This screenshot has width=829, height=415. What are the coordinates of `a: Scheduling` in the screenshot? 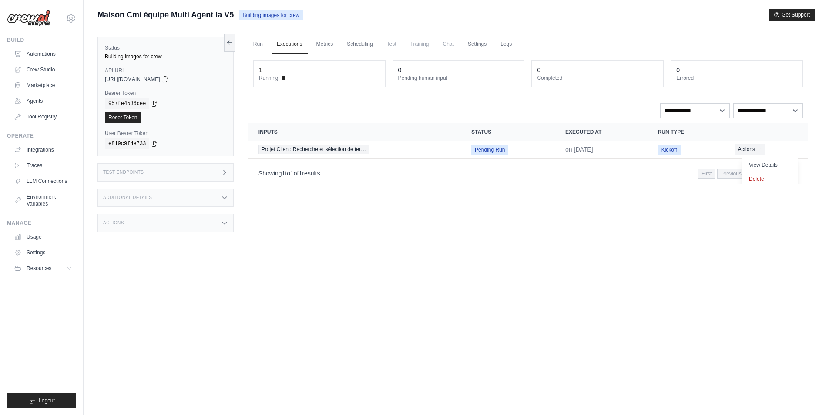 It's located at (360, 44).